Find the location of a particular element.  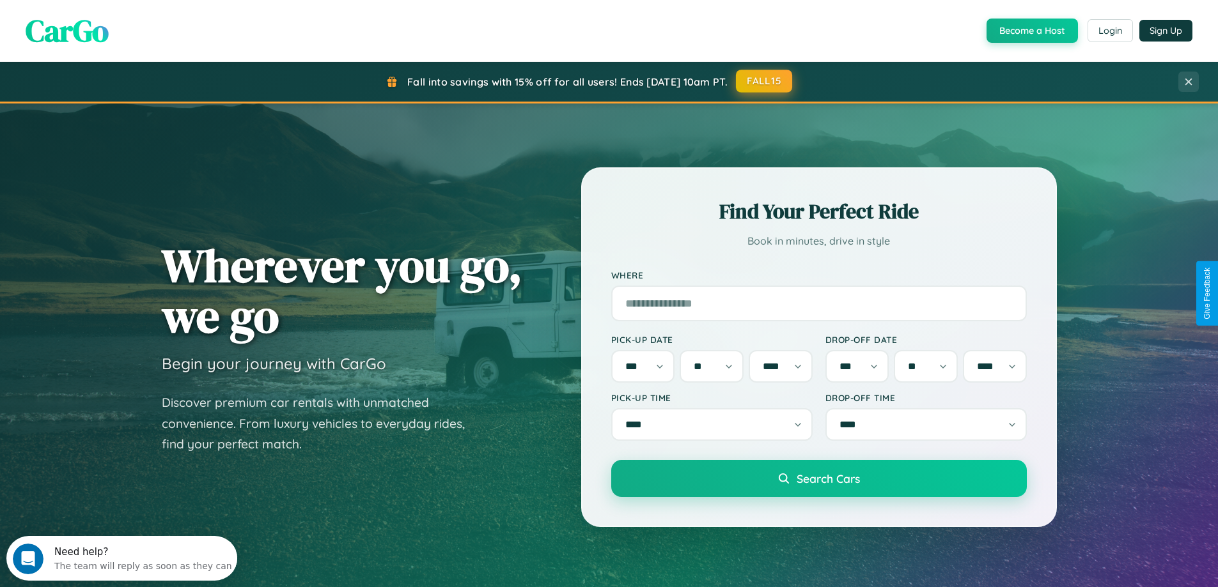

label: Where is located at coordinates (819, 275).